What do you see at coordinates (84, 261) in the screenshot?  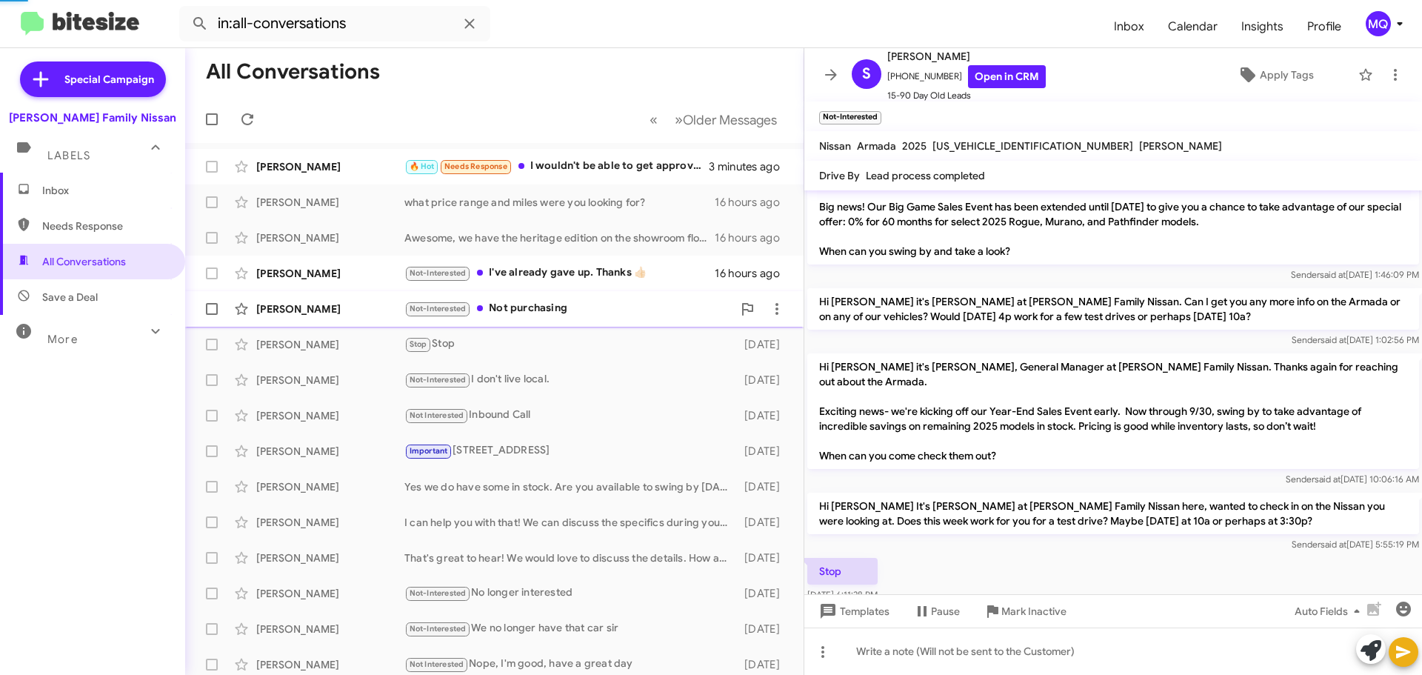 I see `span: All Conversations` at bounding box center [84, 261].